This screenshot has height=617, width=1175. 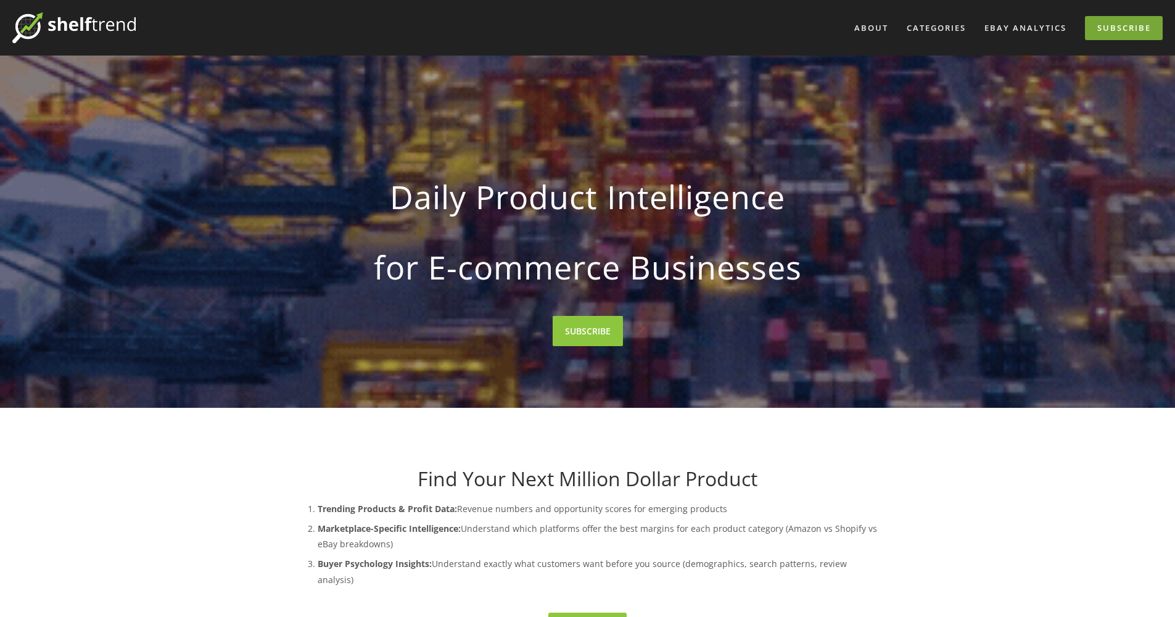 What do you see at coordinates (1124, 28) in the screenshot?
I see `a: Subscribe` at bounding box center [1124, 28].